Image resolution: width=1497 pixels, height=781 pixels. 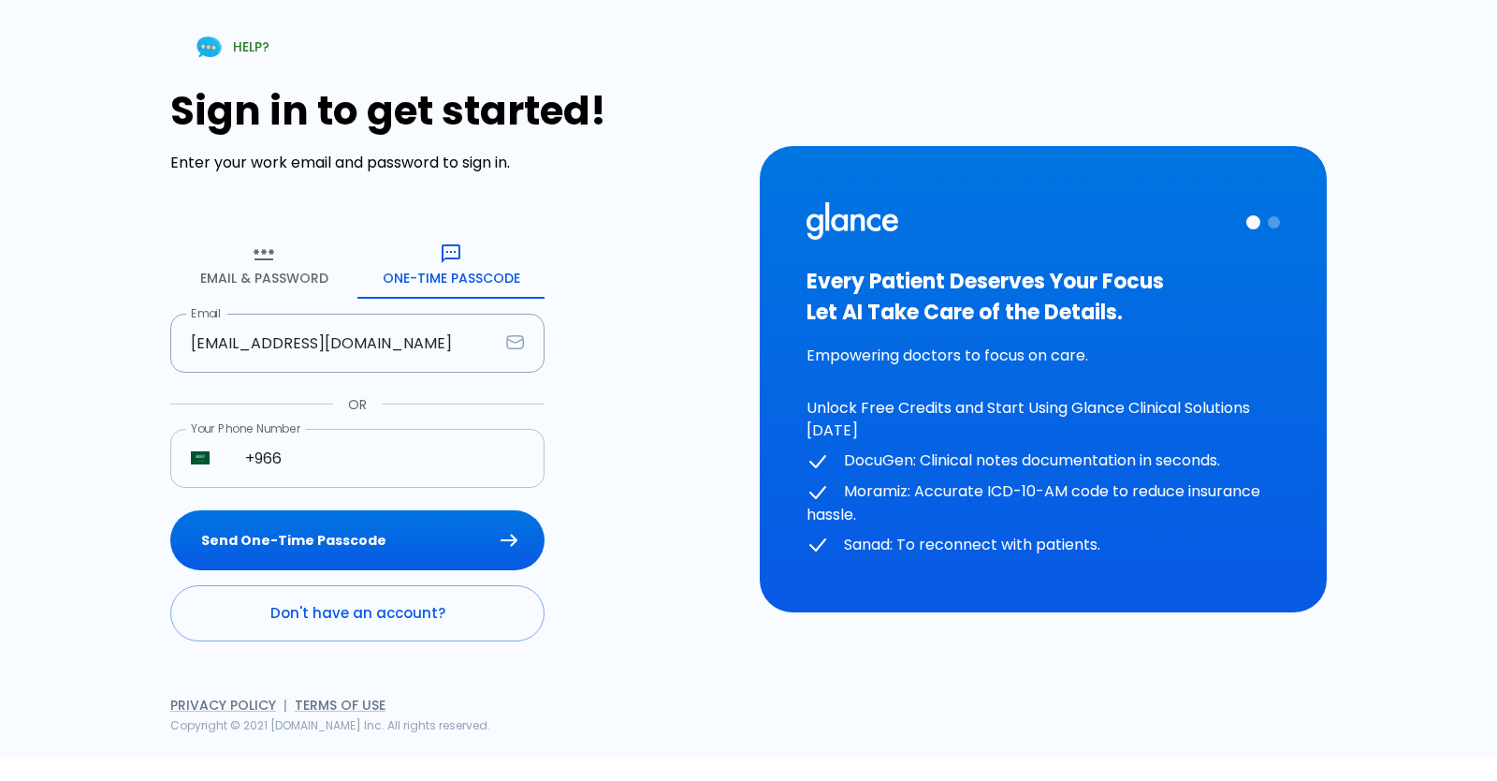 What do you see at coordinates (357, 613) in the screenshot?
I see `a: Don't have an account?` at bounding box center [357, 613].